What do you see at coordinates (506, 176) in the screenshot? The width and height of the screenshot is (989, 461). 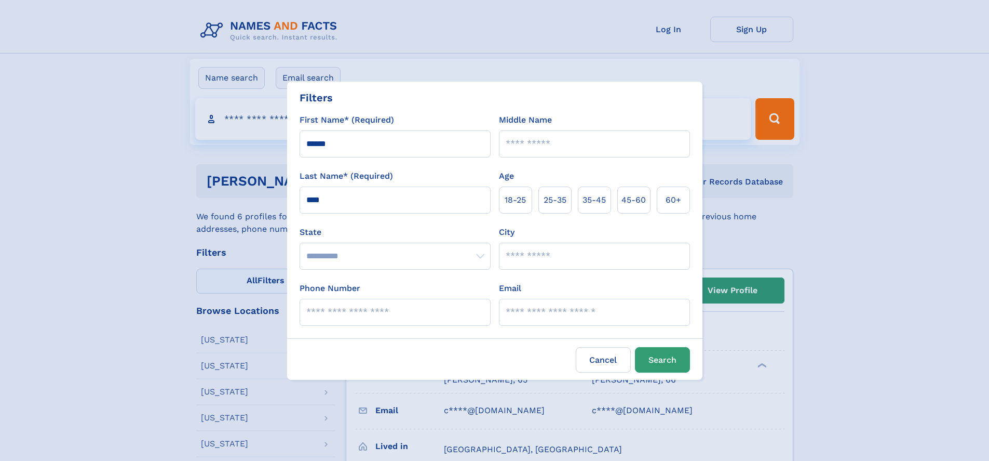 I see `label: Age` at bounding box center [506, 176].